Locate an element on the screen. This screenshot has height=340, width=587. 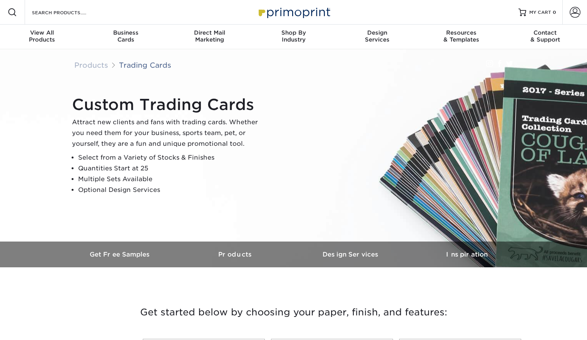
a: Shop ByIndustry is located at coordinates (294, 37).